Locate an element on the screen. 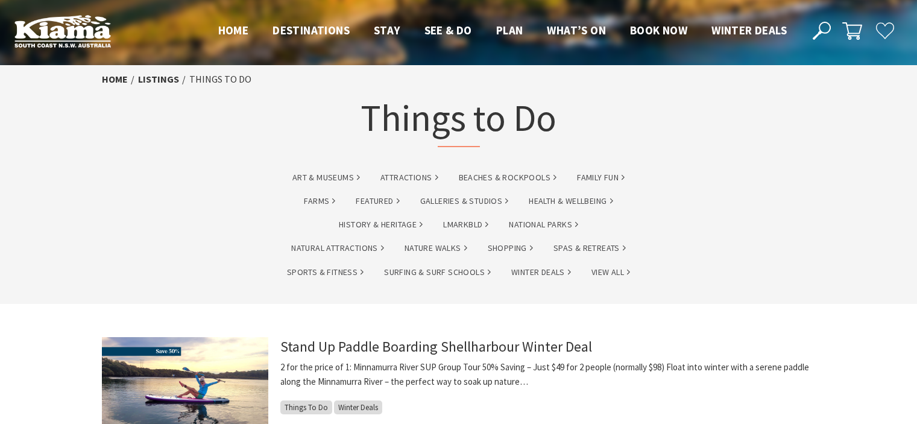 This screenshot has height=424, width=917. a: Home is located at coordinates (115, 79).